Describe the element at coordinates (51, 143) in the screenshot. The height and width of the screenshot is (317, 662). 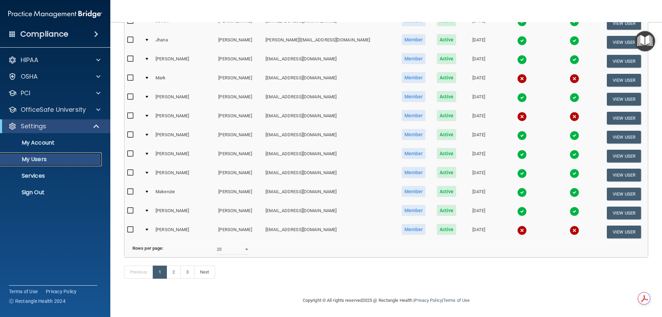
I see `p: My Account` at that location.